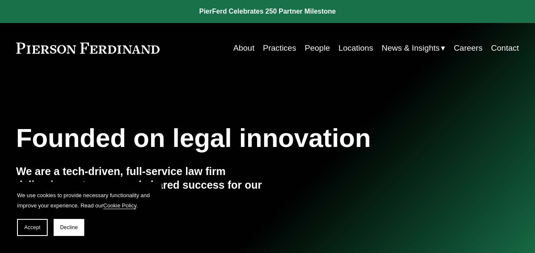 This screenshot has width=535, height=253. What do you see at coordinates (85, 213) in the screenshot?
I see `section: Cookie banner` at bounding box center [85, 213].